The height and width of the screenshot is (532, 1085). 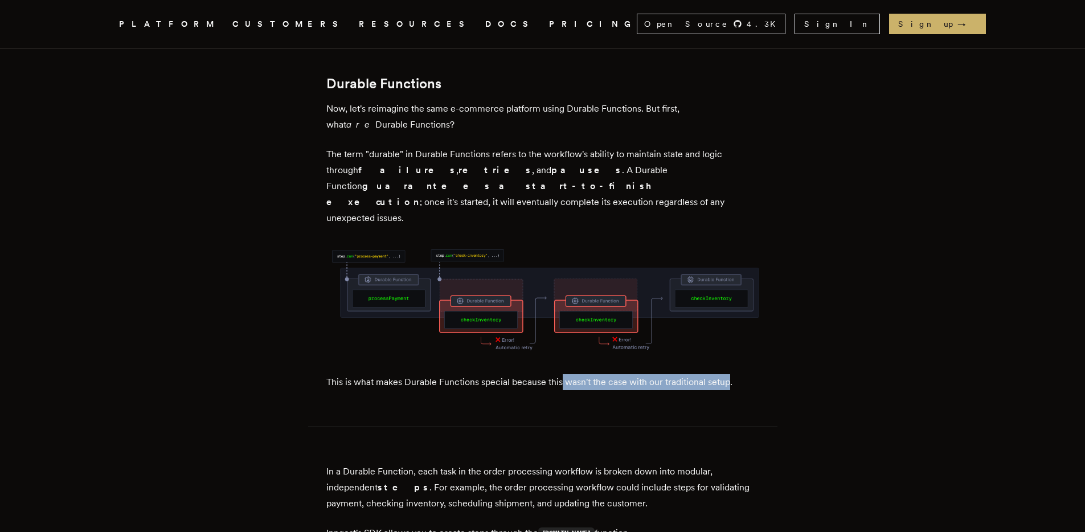 What do you see at coordinates (289, 24) in the screenshot?
I see `a: CUSTOMERS` at bounding box center [289, 24].